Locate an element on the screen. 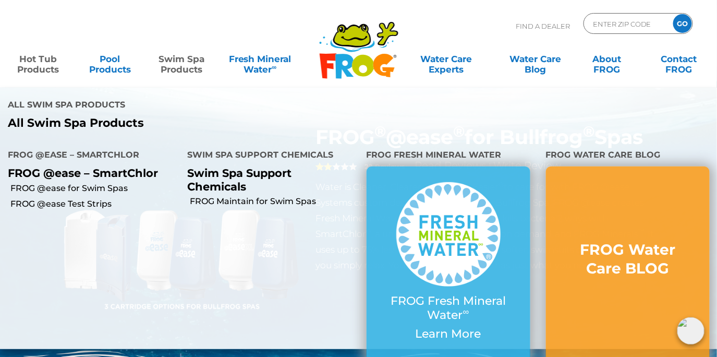 The height and width of the screenshot is (357, 717). p: Swim Spa Support Chemicals is located at coordinates (269, 179).